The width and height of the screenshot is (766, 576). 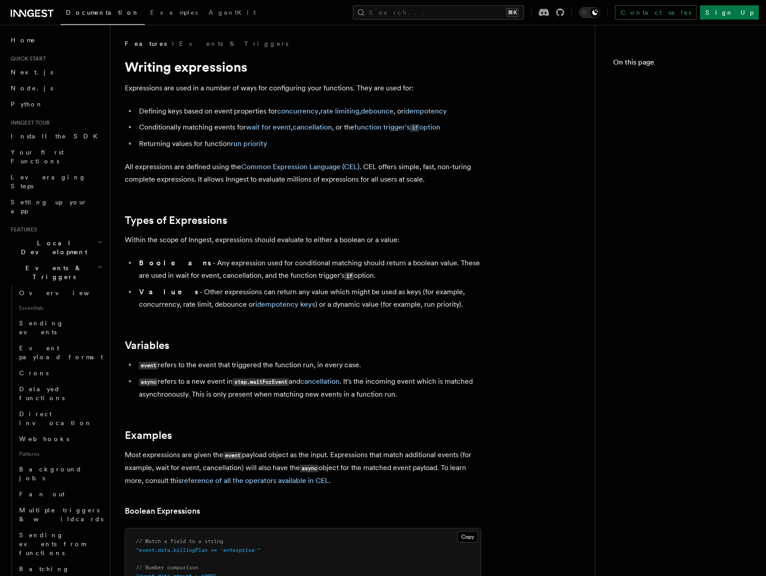 I want to click on a: Event payload format, so click(x=60, y=353).